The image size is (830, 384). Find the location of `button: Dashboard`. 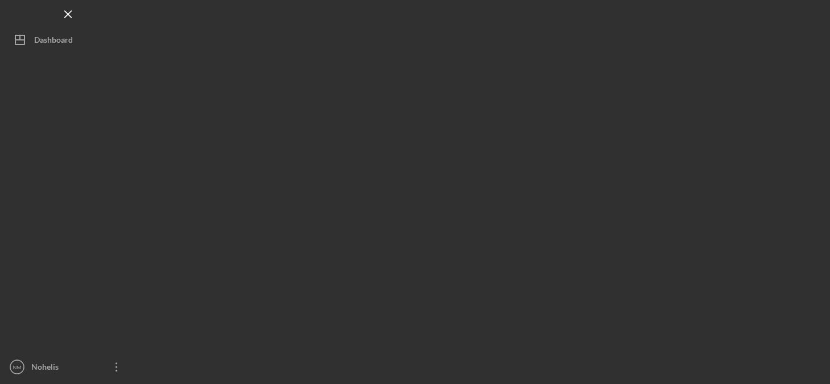

button: Dashboard is located at coordinates (68, 40).